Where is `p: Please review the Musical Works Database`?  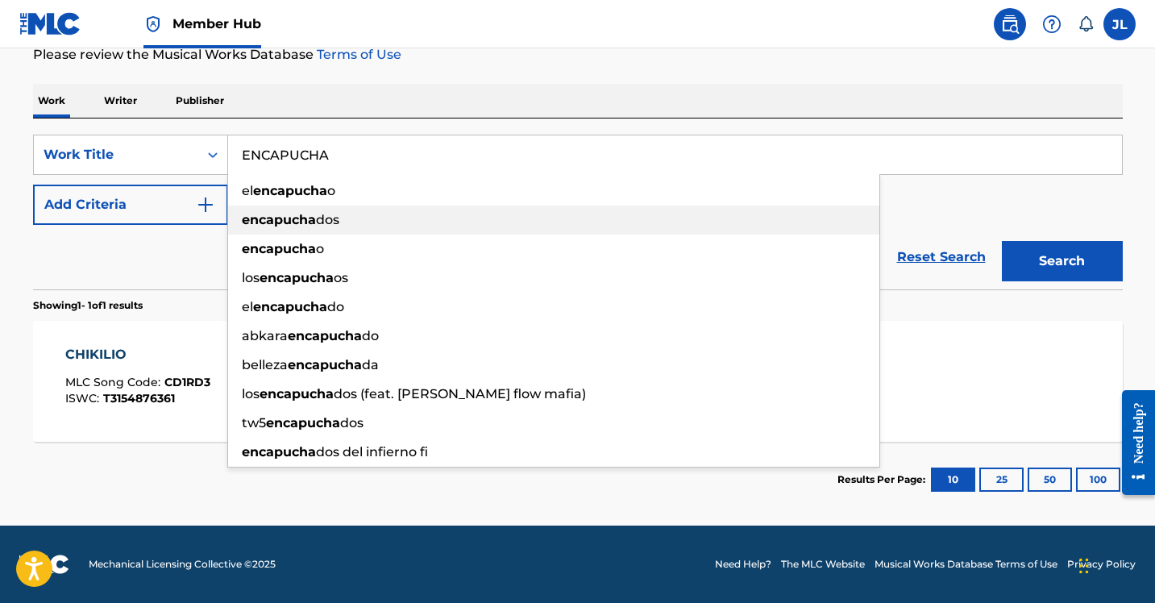 p: Please review the Musical Works Database is located at coordinates (578, 55).